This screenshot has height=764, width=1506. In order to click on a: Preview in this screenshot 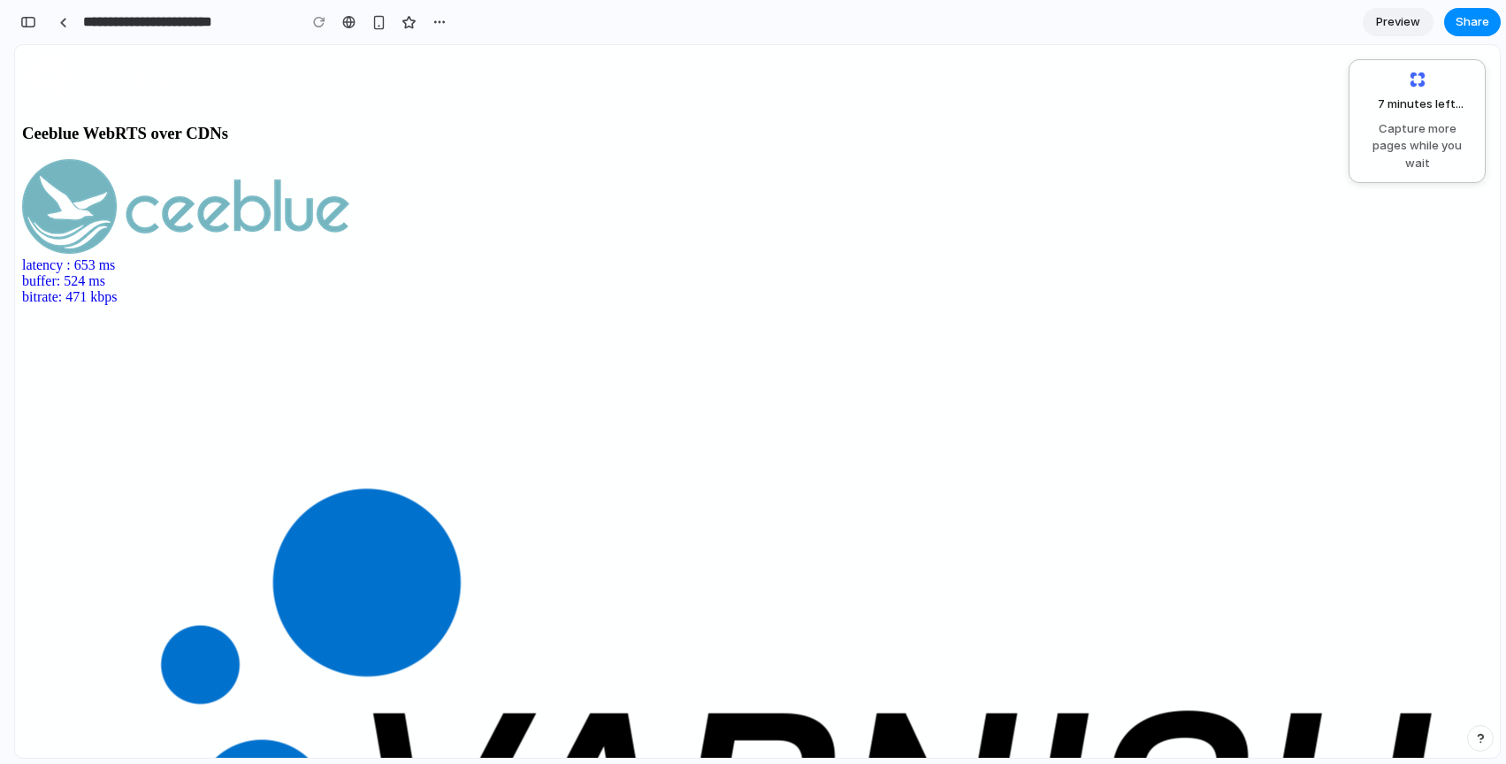, I will do `click(1398, 22)`.